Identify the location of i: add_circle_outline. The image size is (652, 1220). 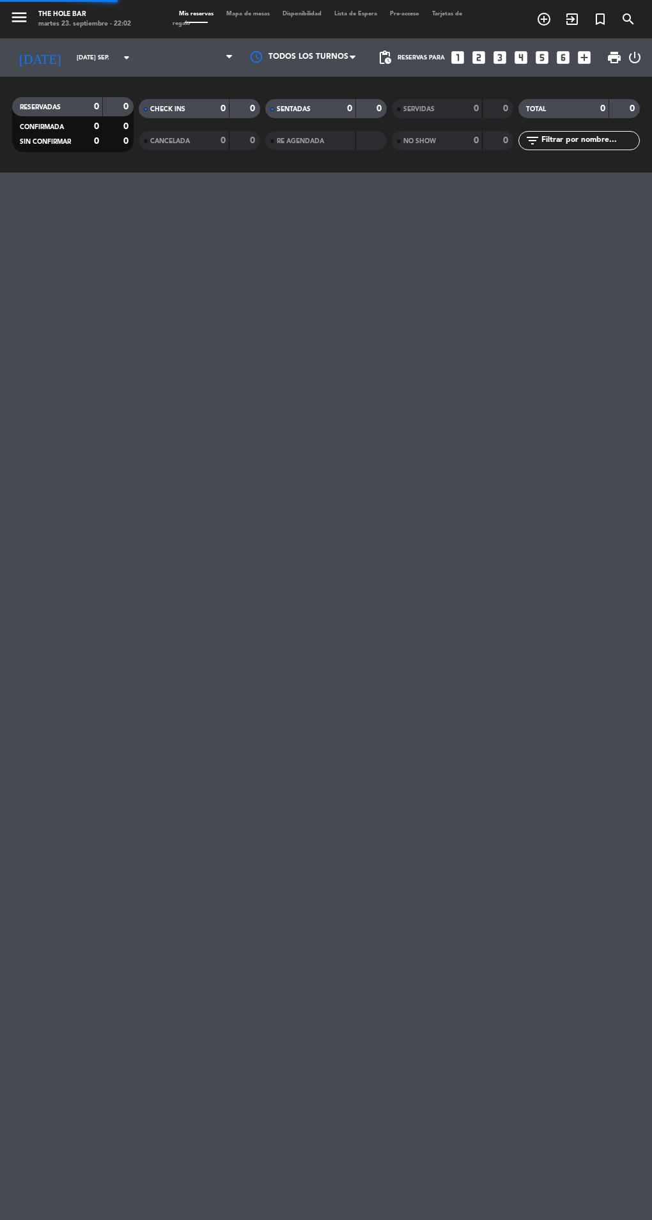
(544, 19).